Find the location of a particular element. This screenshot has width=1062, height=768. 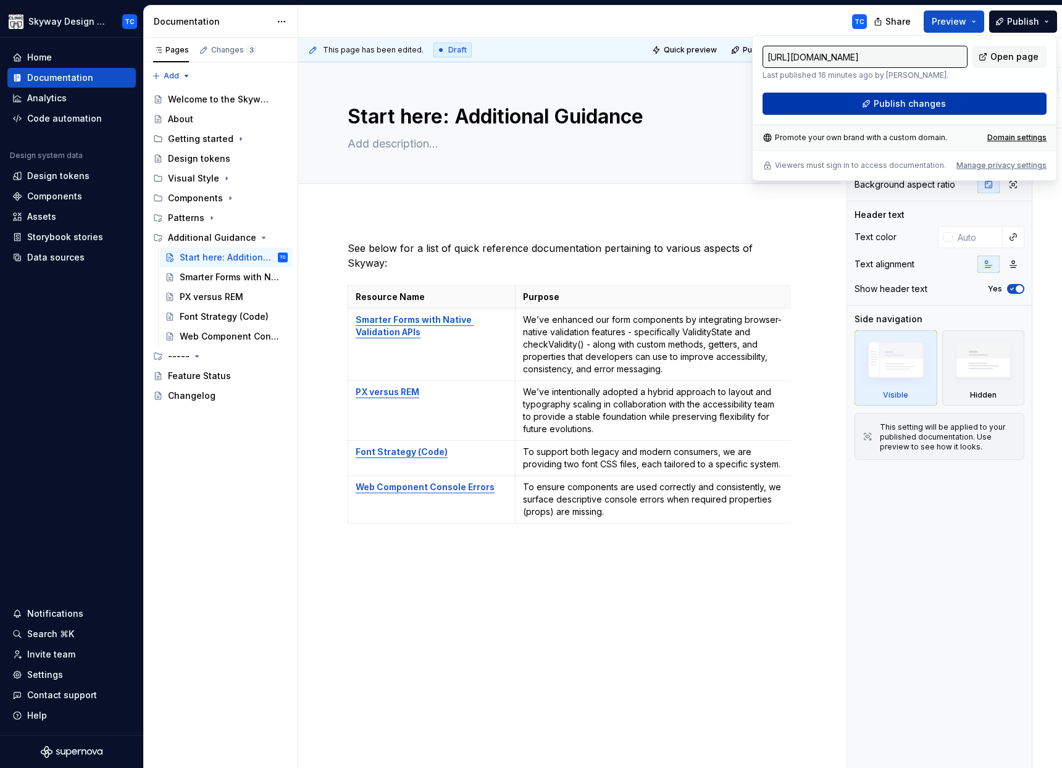

a: Documentation is located at coordinates (72, 78).